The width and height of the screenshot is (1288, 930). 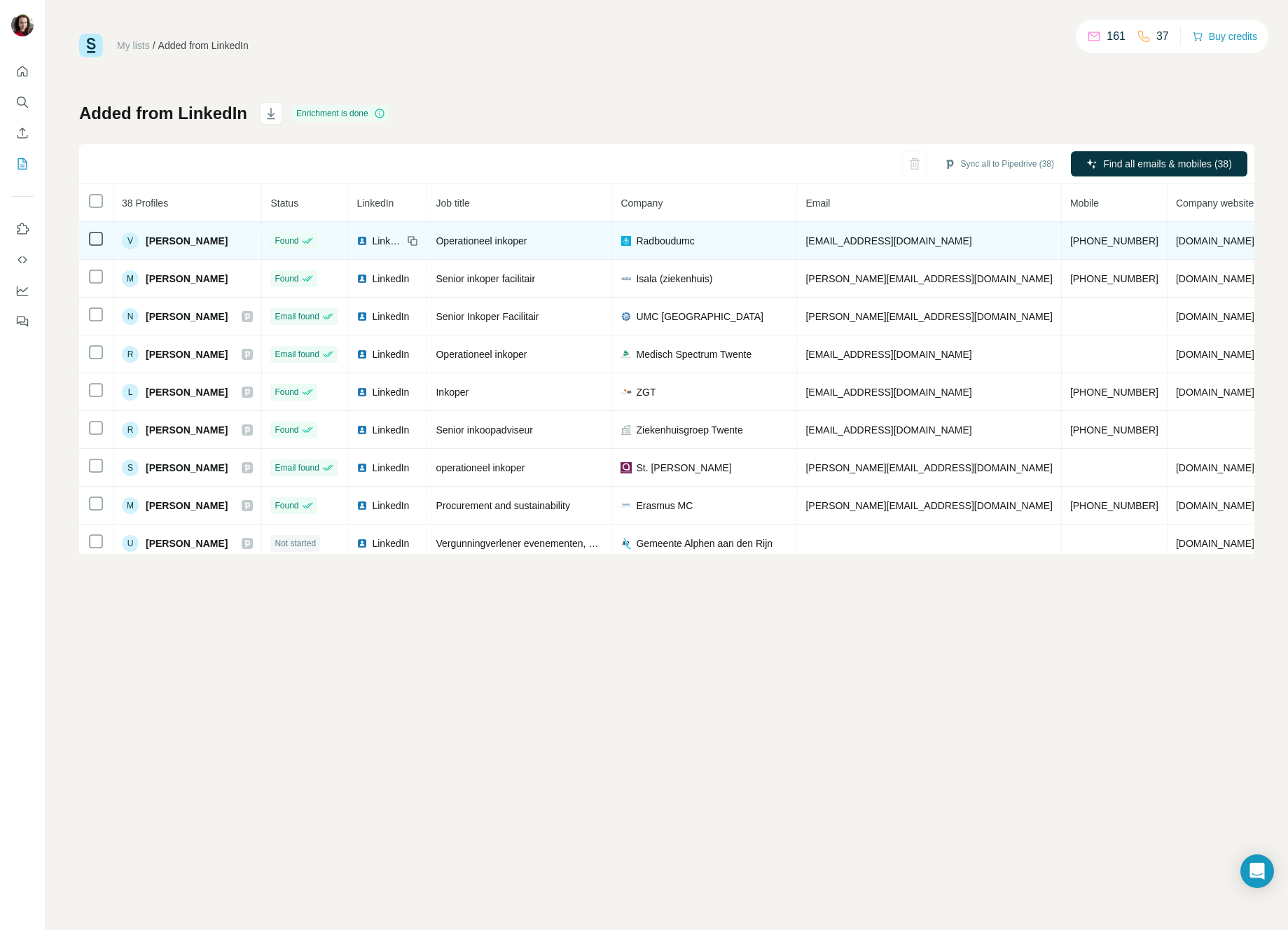 What do you see at coordinates (130, 392) in the screenshot?
I see `div: L` at bounding box center [130, 392].